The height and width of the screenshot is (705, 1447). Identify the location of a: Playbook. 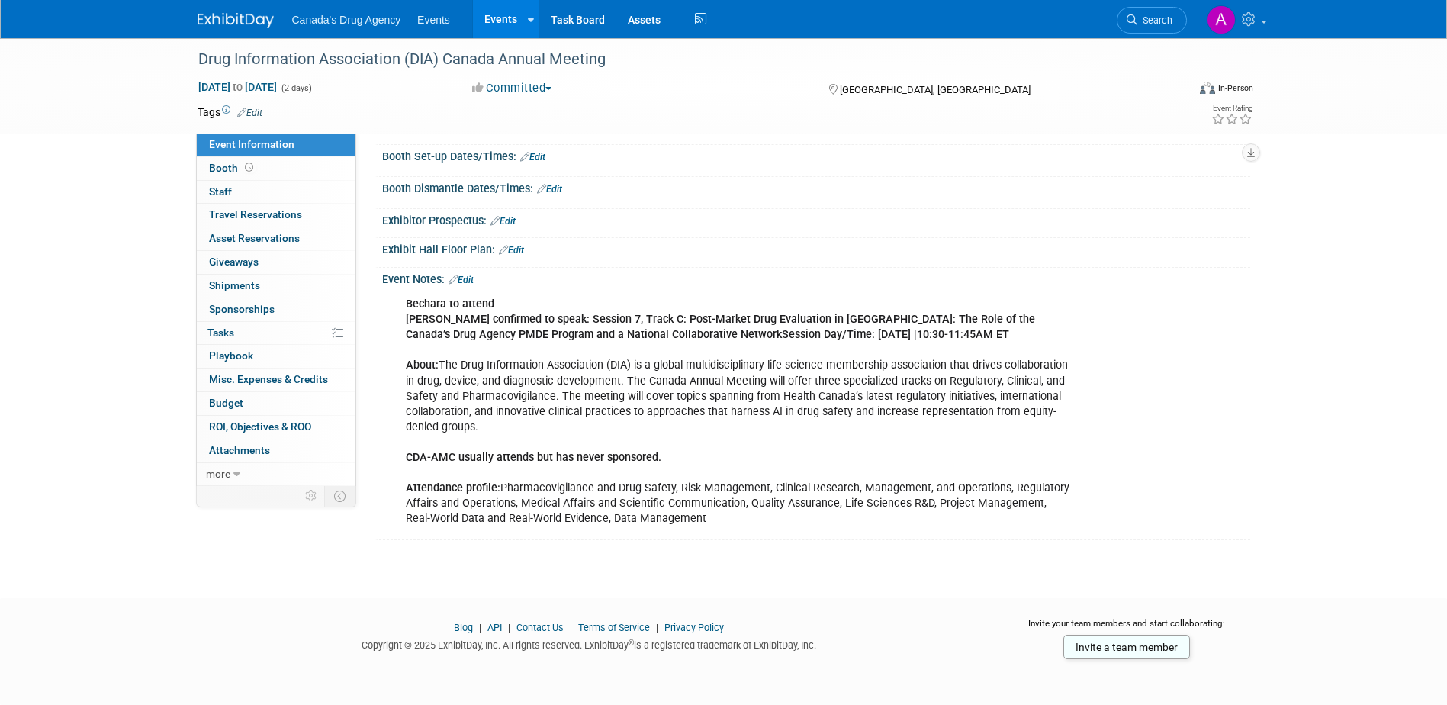
(276, 356).